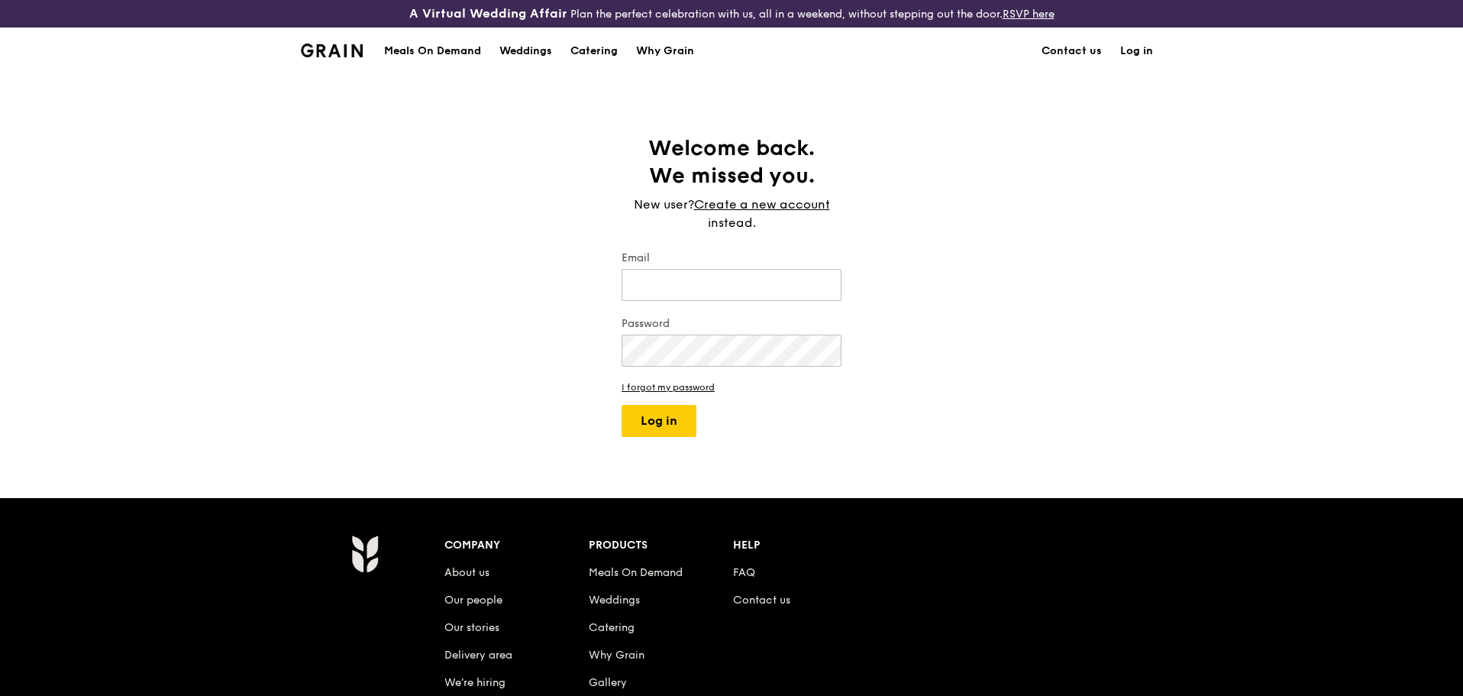 The image size is (1463, 696). Describe the element at coordinates (805, 545) in the screenshot. I see `div: Help` at that location.